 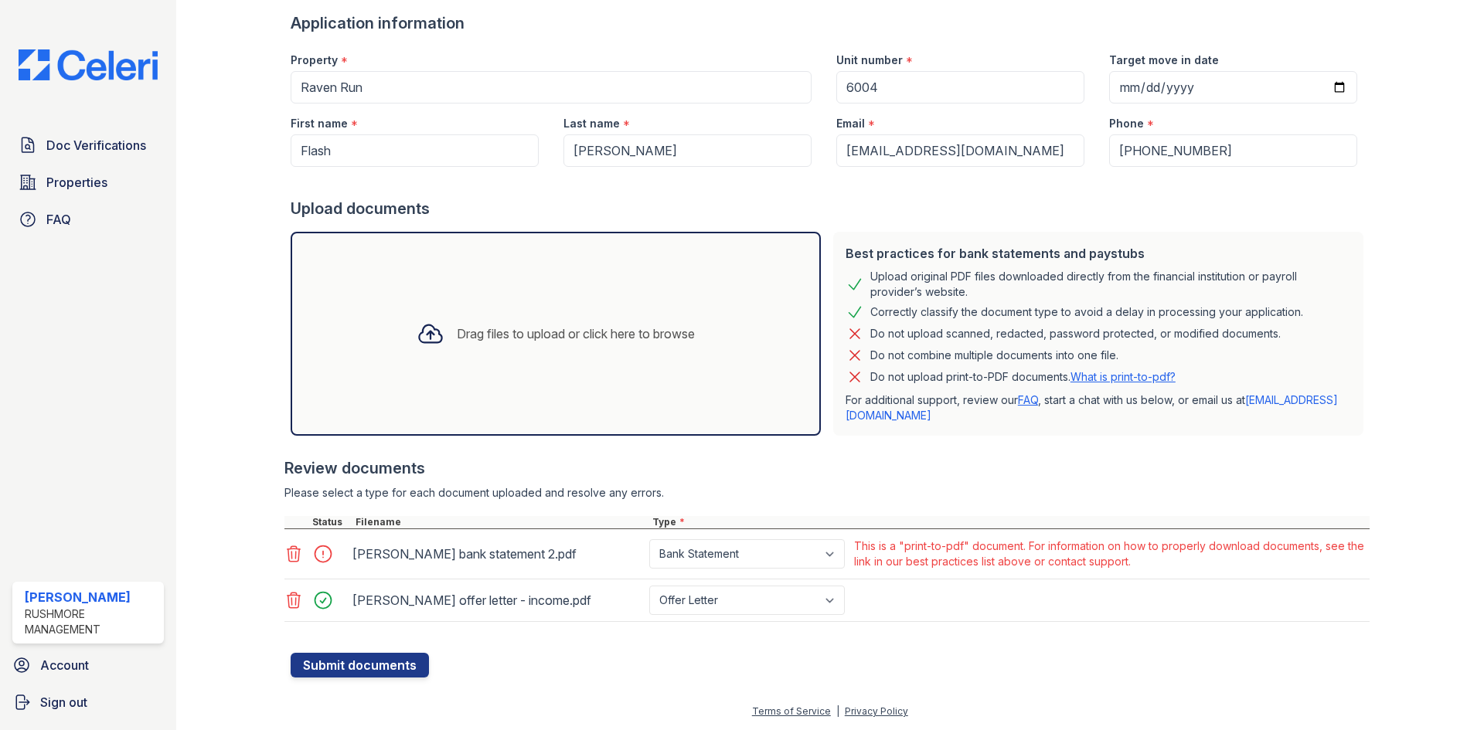 I want to click on span: FAQ, so click(x=59, y=219).